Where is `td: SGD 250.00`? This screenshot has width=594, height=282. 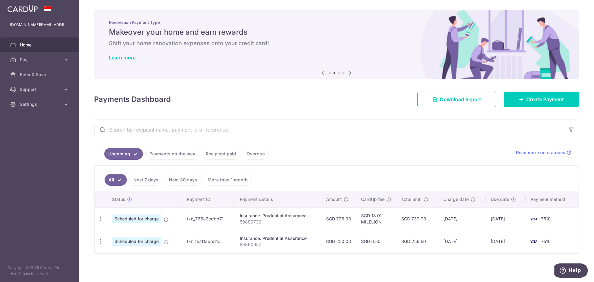 td: SGD 250.00 is located at coordinates (338, 241).